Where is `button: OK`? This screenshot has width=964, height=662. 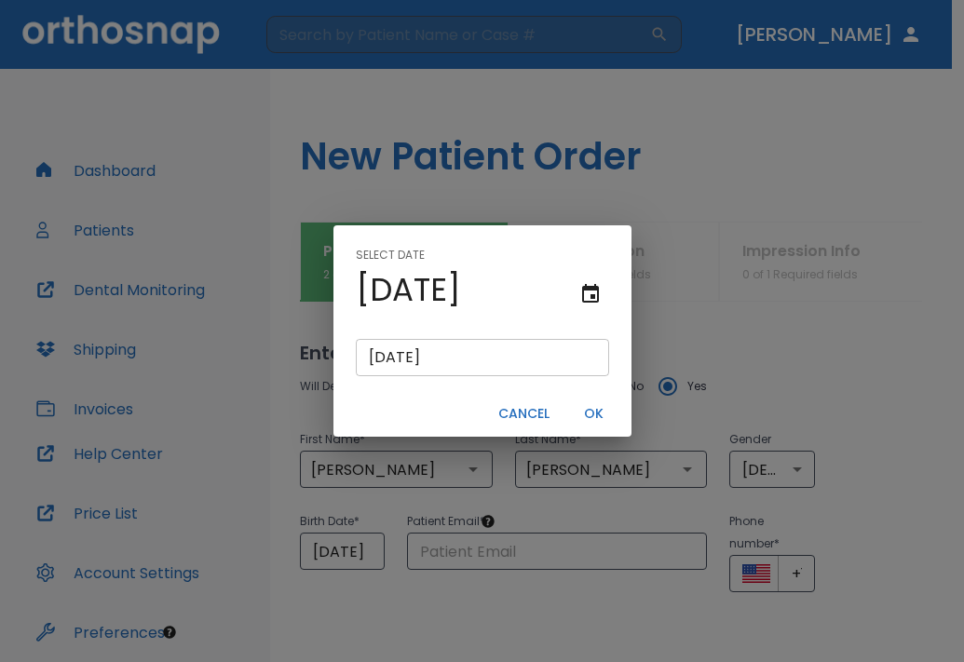
button: OK is located at coordinates (594, 414).